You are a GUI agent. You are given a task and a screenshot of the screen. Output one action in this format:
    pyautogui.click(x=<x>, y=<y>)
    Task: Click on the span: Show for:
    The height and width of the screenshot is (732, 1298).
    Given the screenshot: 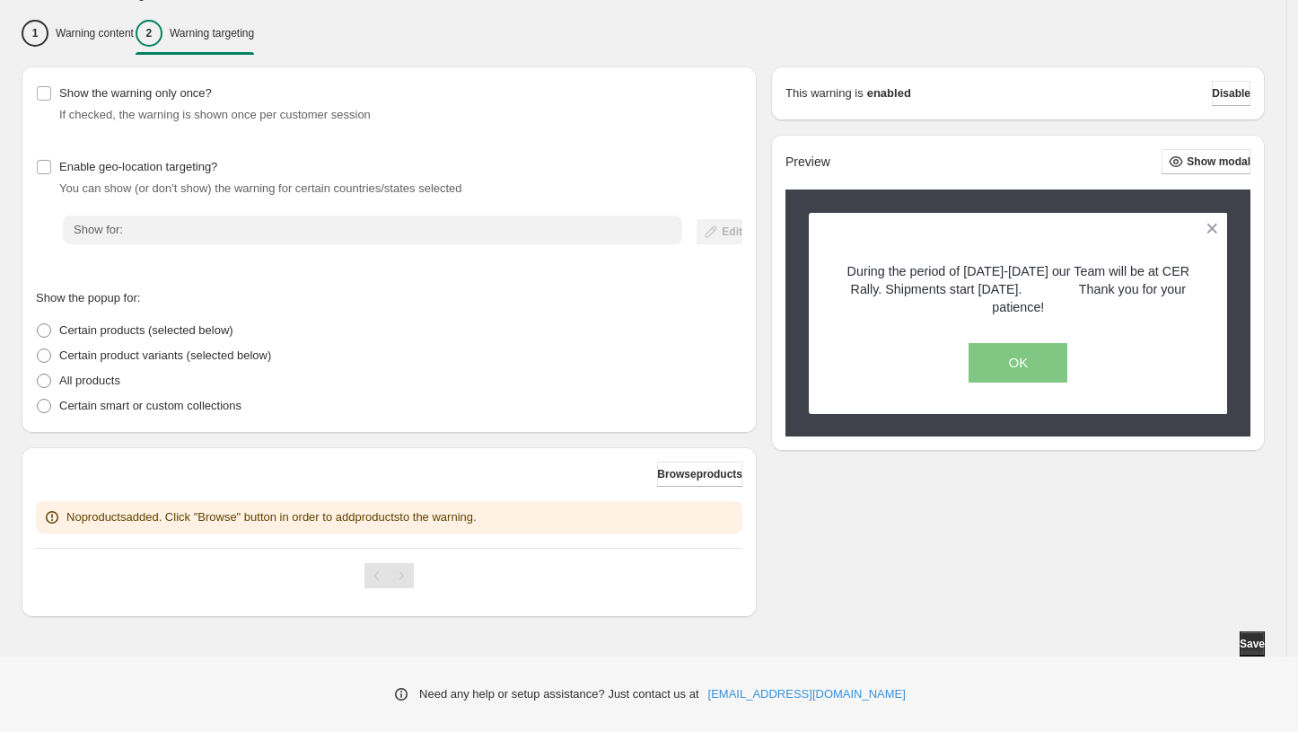 What is the action you would take?
    pyautogui.click(x=98, y=229)
    